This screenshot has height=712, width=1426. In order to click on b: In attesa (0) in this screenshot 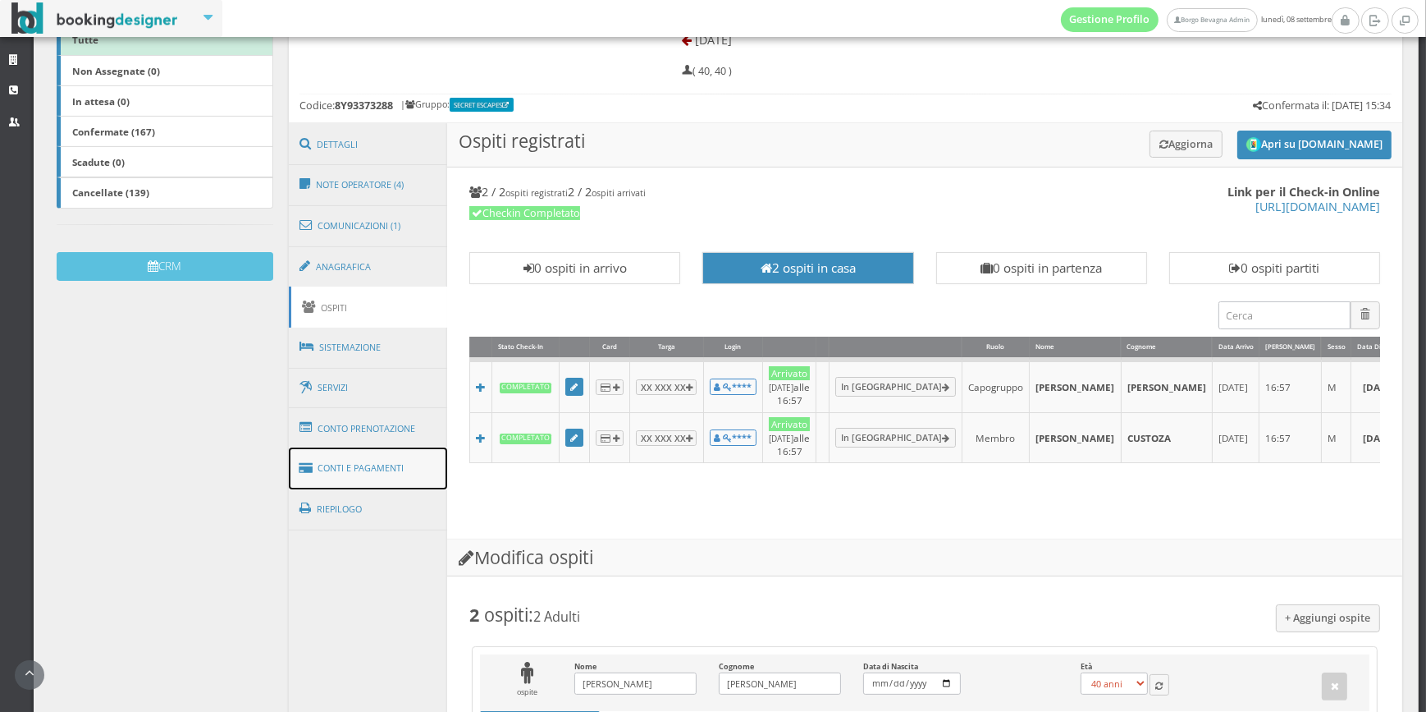, I will do `click(101, 101)`.